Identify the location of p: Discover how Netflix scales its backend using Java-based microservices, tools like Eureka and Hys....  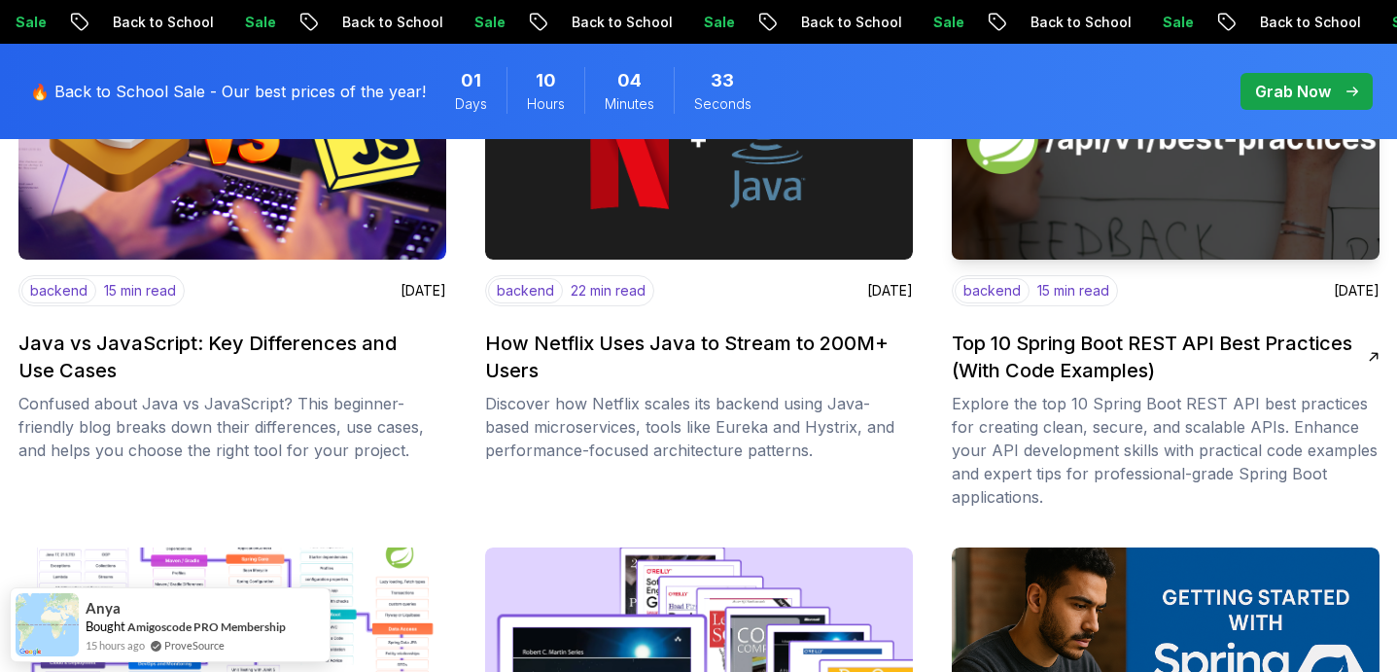
(699, 427).